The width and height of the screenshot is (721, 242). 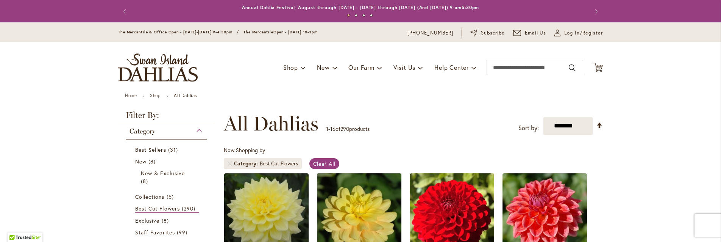 I want to click on span: Now Shopping by, so click(x=244, y=150).